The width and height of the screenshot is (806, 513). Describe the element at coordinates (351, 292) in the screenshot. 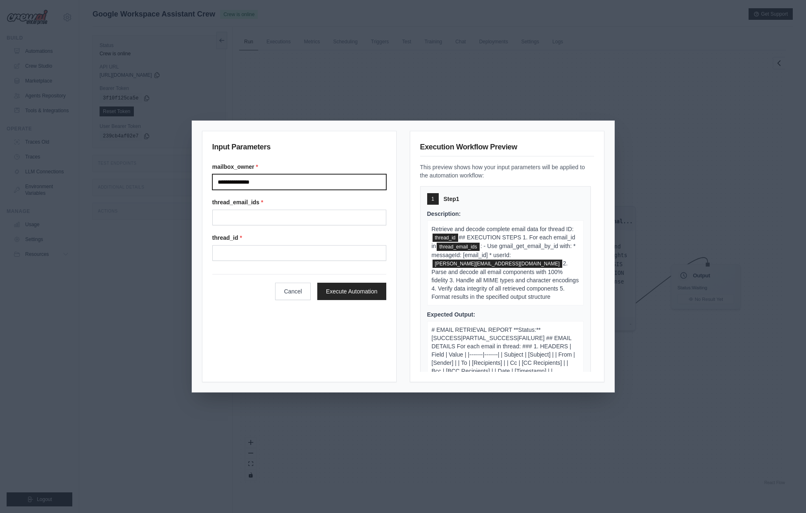

I see `button: Execute Automation` at that location.